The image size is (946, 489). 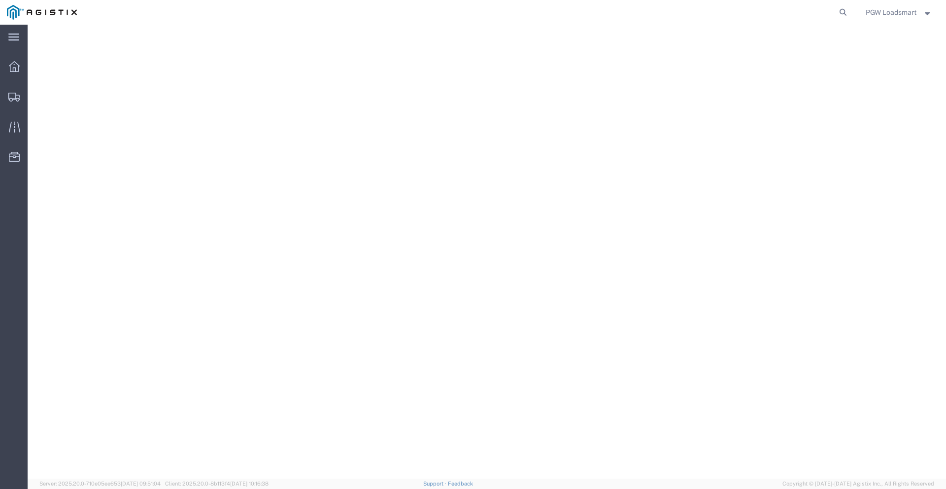 What do you see at coordinates (217, 483) in the screenshot?
I see `span: Client: 2025.20.0-8b113f4` at bounding box center [217, 483].